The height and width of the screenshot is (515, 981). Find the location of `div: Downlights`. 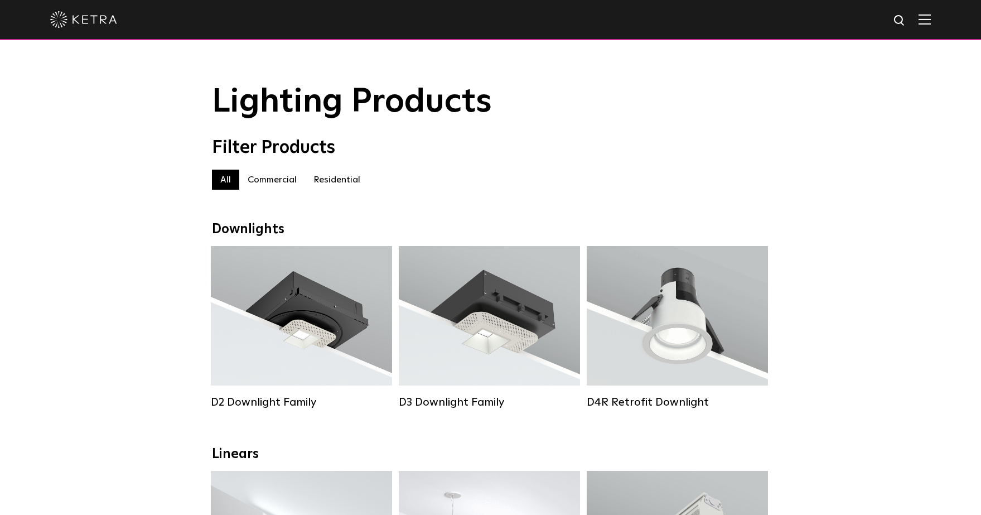

div: Downlights is located at coordinates (491, 229).